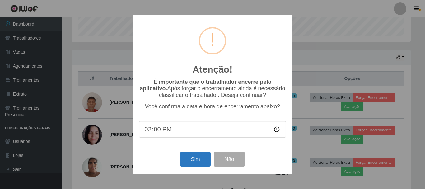 The image size is (425, 189). What do you see at coordinates (212, 69) in the screenshot?
I see `h2: Atenção!` at bounding box center [212, 69].